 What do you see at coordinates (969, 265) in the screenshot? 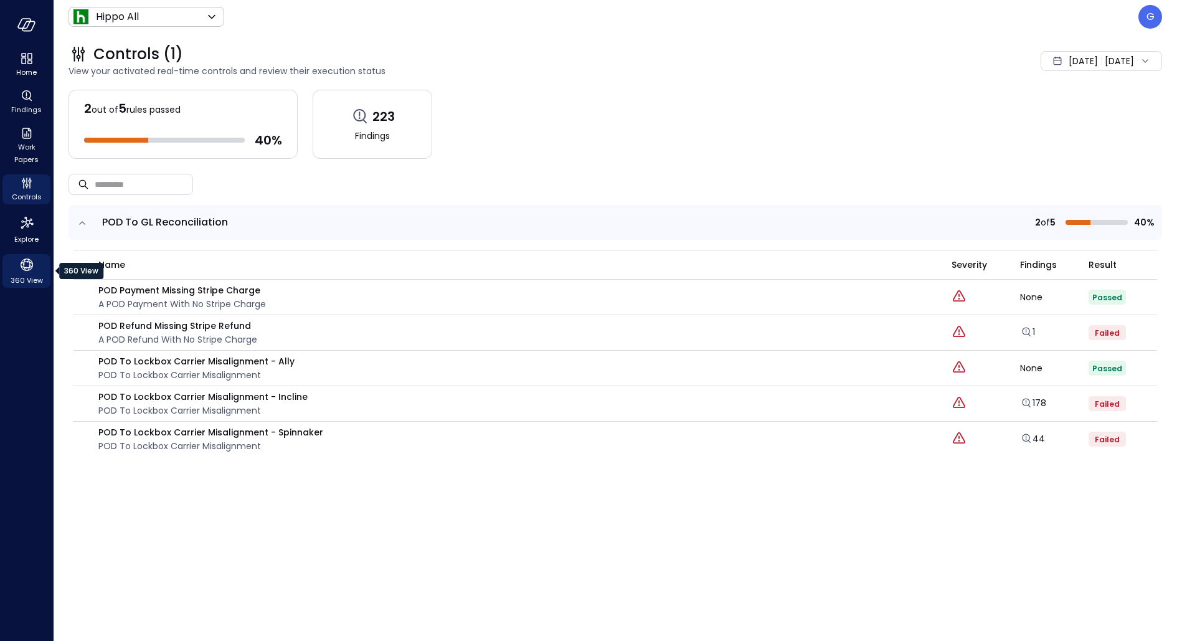
I see `span: Severity` at bounding box center [969, 265].